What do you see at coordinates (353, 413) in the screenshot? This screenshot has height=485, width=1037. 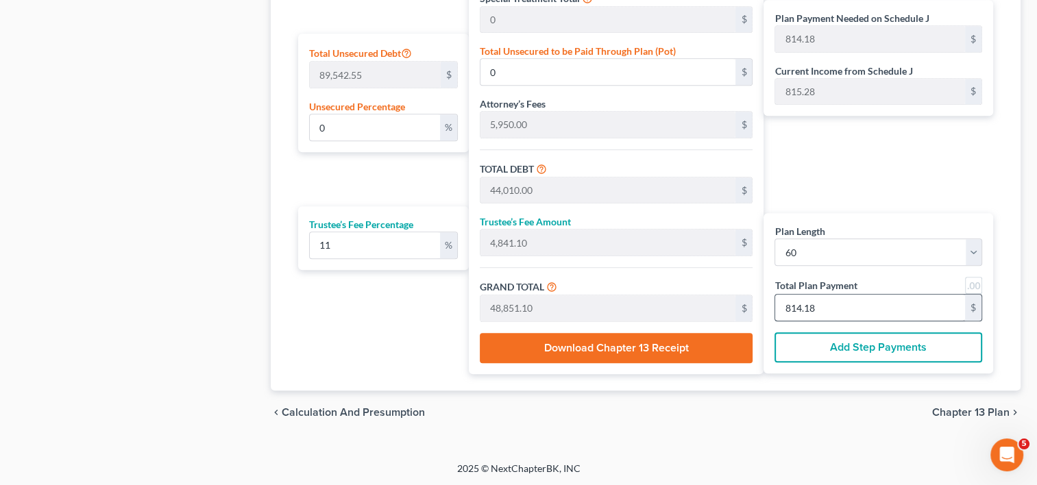 I see `span: Calculation and Presumption` at bounding box center [353, 413].